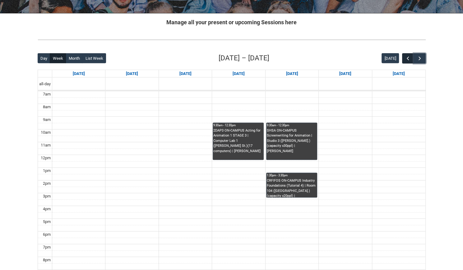 This screenshot has width=463, height=270. What do you see at coordinates (47, 196) in the screenshot?
I see `div: 3pm` at bounding box center [47, 196].